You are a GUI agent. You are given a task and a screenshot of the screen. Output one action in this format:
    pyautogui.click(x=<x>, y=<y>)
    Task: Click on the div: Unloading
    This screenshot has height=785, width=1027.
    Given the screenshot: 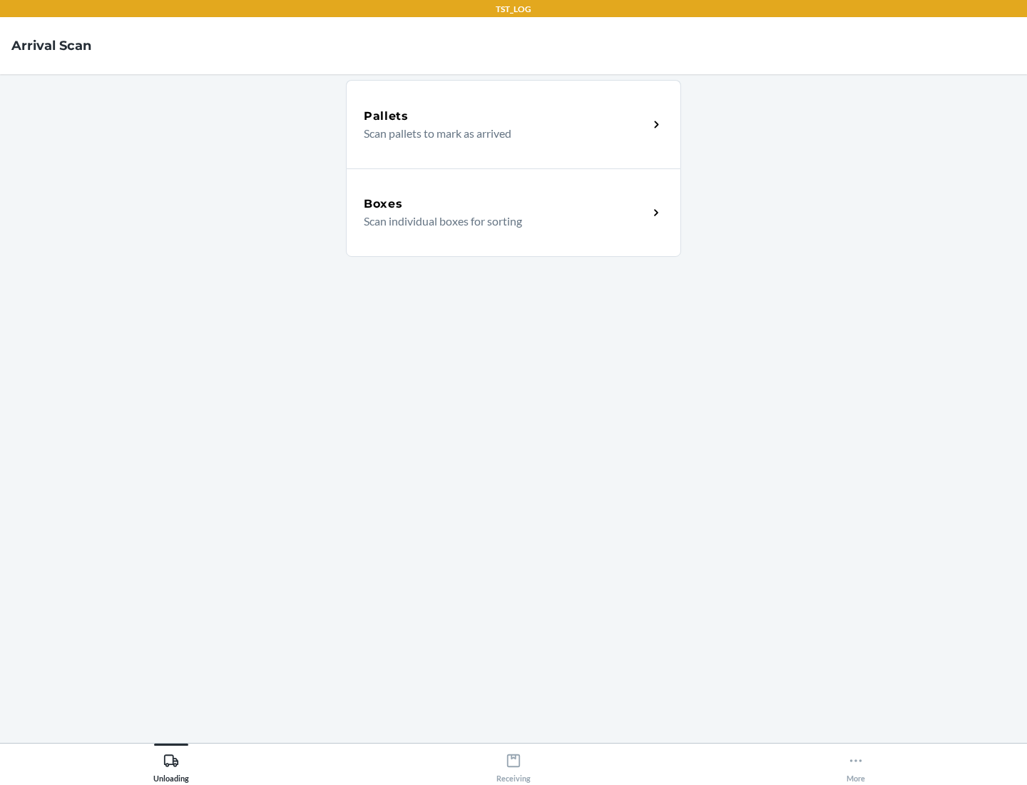 What is the action you would take?
    pyautogui.click(x=171, y=765)
    